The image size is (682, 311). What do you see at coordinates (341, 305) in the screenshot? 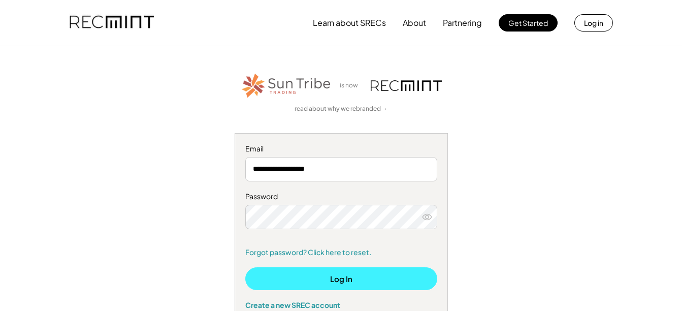
I see `div: Create a new SREC account` at bounding box center [341, 305].